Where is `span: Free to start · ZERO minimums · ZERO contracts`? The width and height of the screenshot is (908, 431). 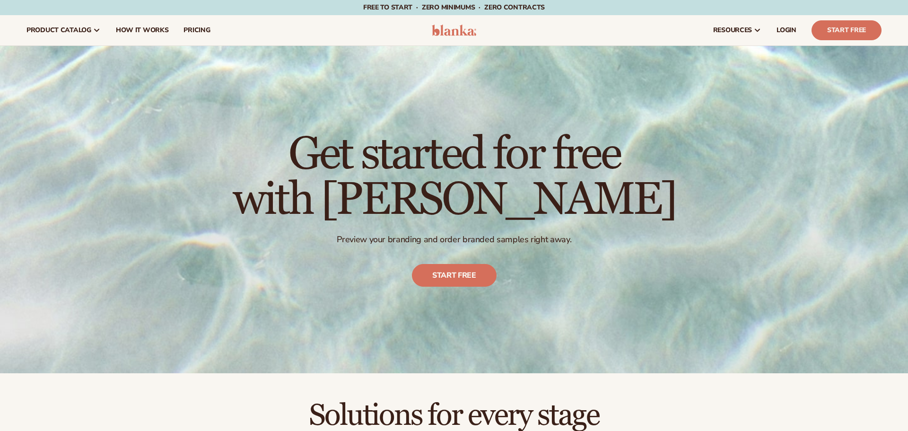 span: Free to start · ZERO minimums · ZERO contracts is located at coordinates (454, 7).